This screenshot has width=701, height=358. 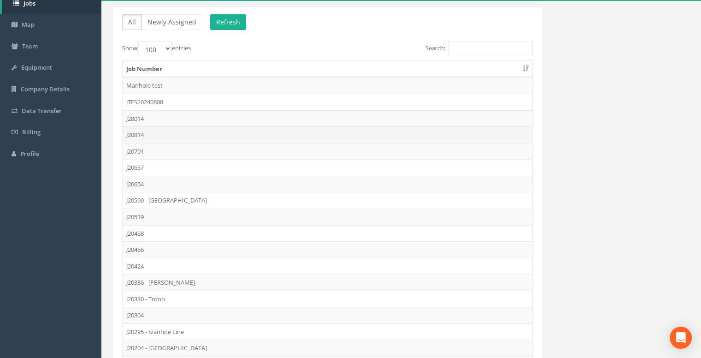 I want to click on span: Data Transfer, so click(x=41, y=111).